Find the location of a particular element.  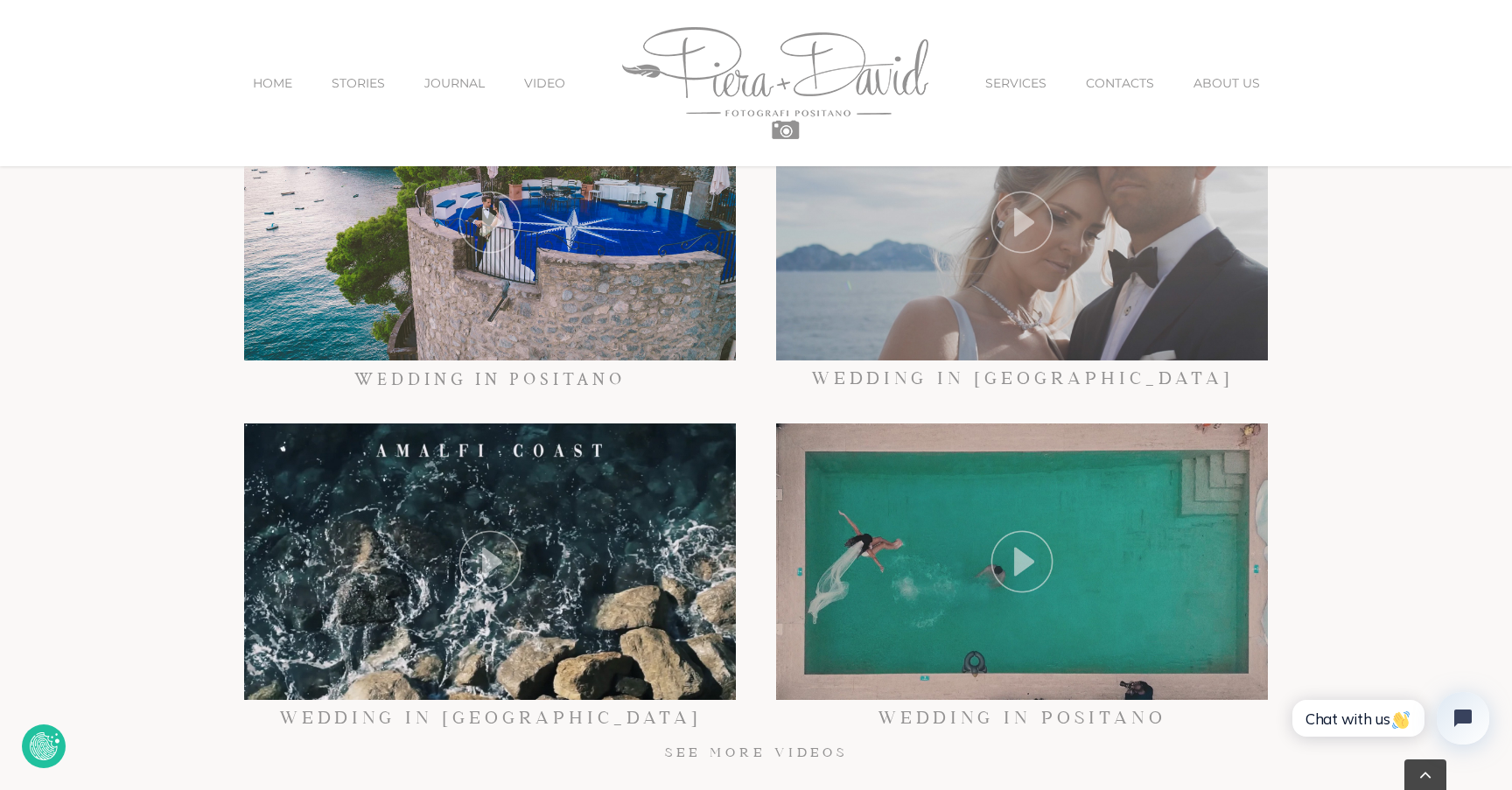

a: HOME is located at coordinates (272, 84).